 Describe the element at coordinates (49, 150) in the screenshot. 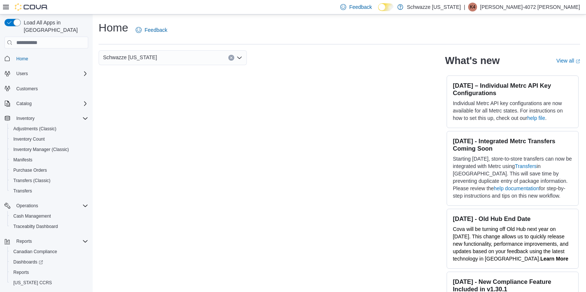

I see `span: Inventory Manager (Classic)` at that location.